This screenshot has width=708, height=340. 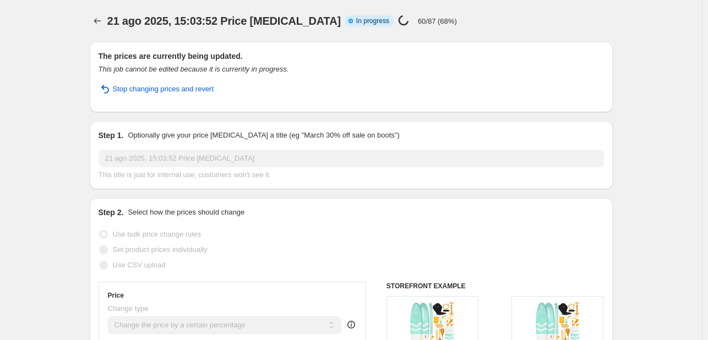 What do you see at coordinates (156, 89) in the screenshot?
I see `button: Stop changing prices and revert` at bounding box center [156, 89].